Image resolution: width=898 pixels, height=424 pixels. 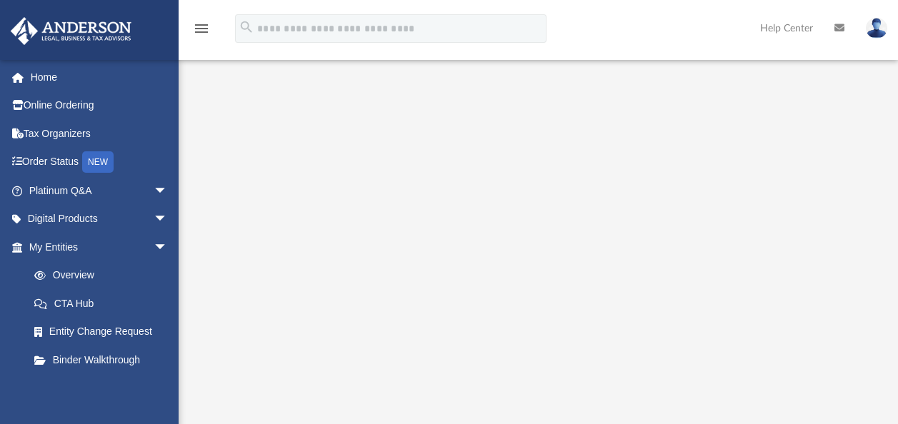 I want to click on img: User Pic, so click(x=877, y=28).